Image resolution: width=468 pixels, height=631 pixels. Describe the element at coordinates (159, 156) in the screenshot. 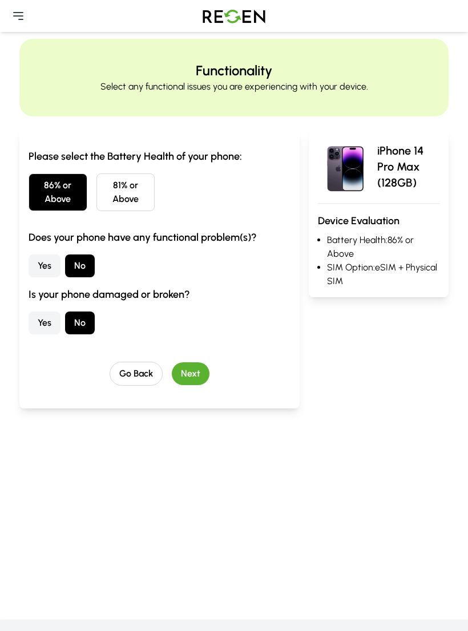

I see `h3: Please select the Battery Health of your phone:` at that location.